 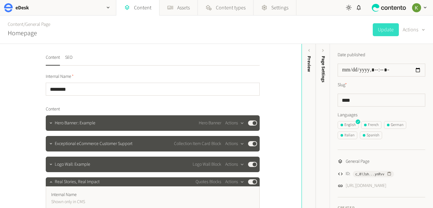 I want to click on button: Content, so click(x=53, y=60).